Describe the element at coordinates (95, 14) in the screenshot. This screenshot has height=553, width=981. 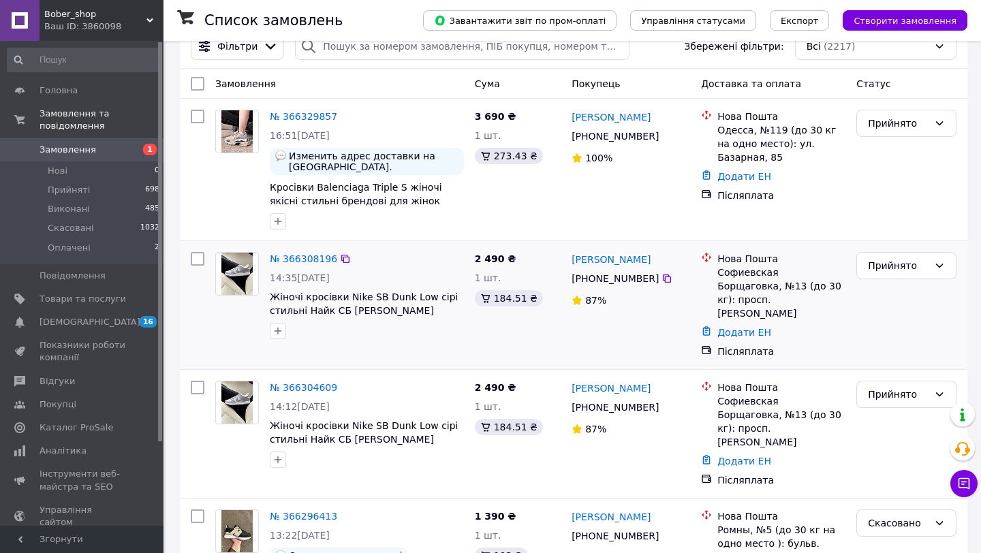
I see `span: Bober_shop` at that location.